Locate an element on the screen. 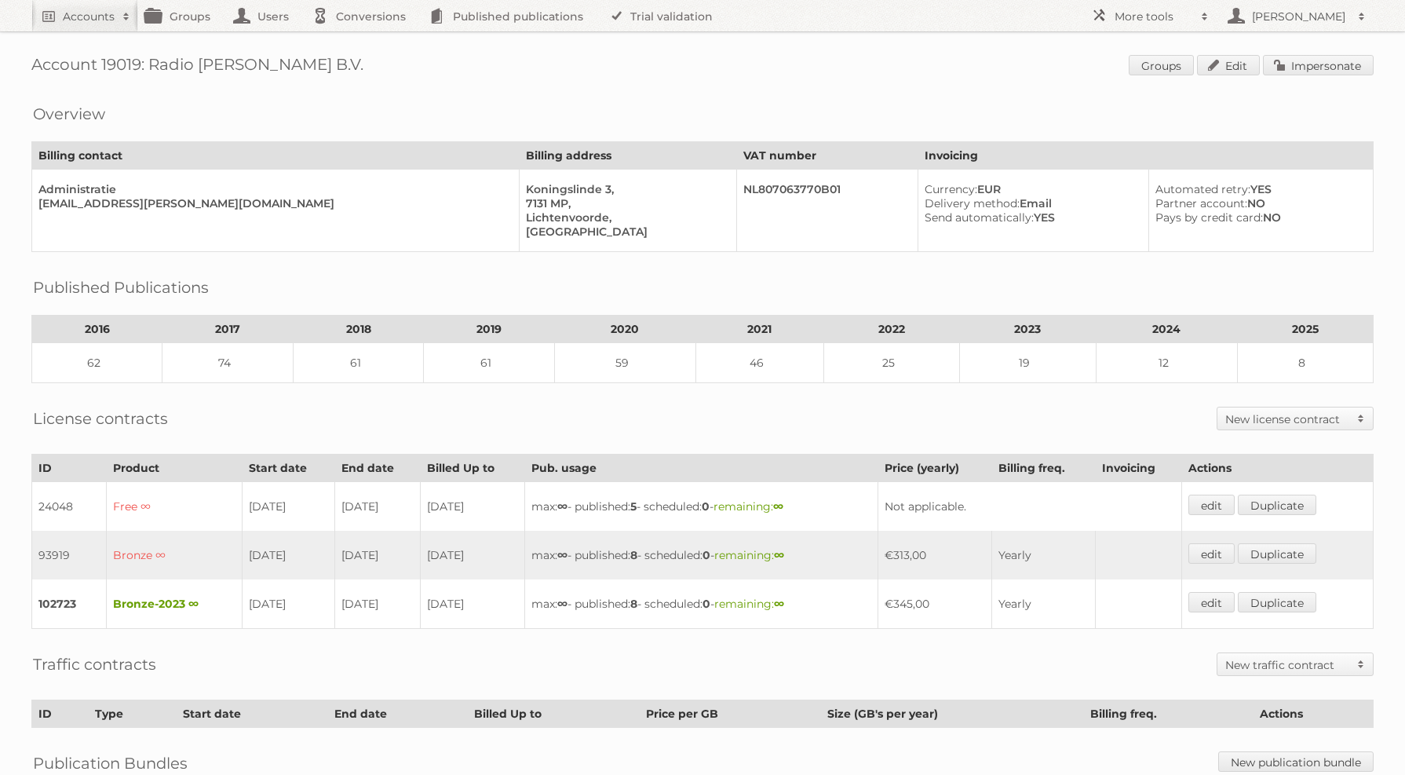  th: Size (GB's per year) is located at coordinates (951, 714).